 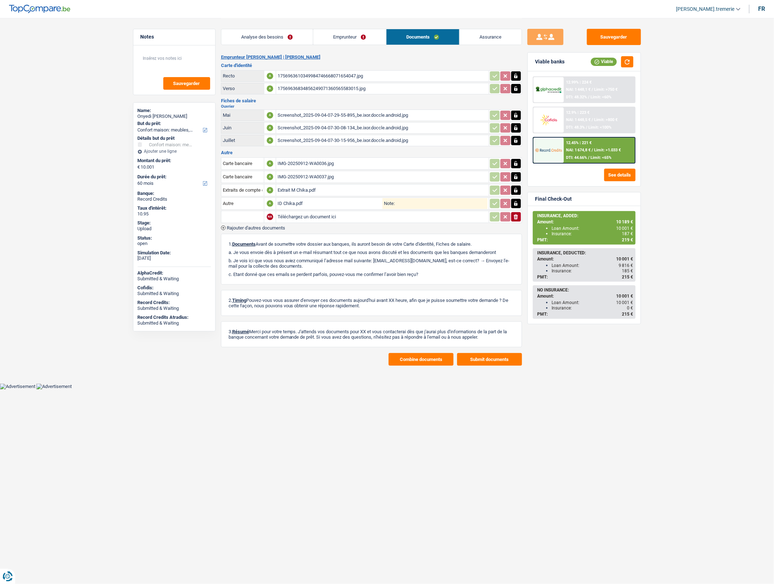 I want to click on span: DTI: 44.66%, so click(x=577, y=158).